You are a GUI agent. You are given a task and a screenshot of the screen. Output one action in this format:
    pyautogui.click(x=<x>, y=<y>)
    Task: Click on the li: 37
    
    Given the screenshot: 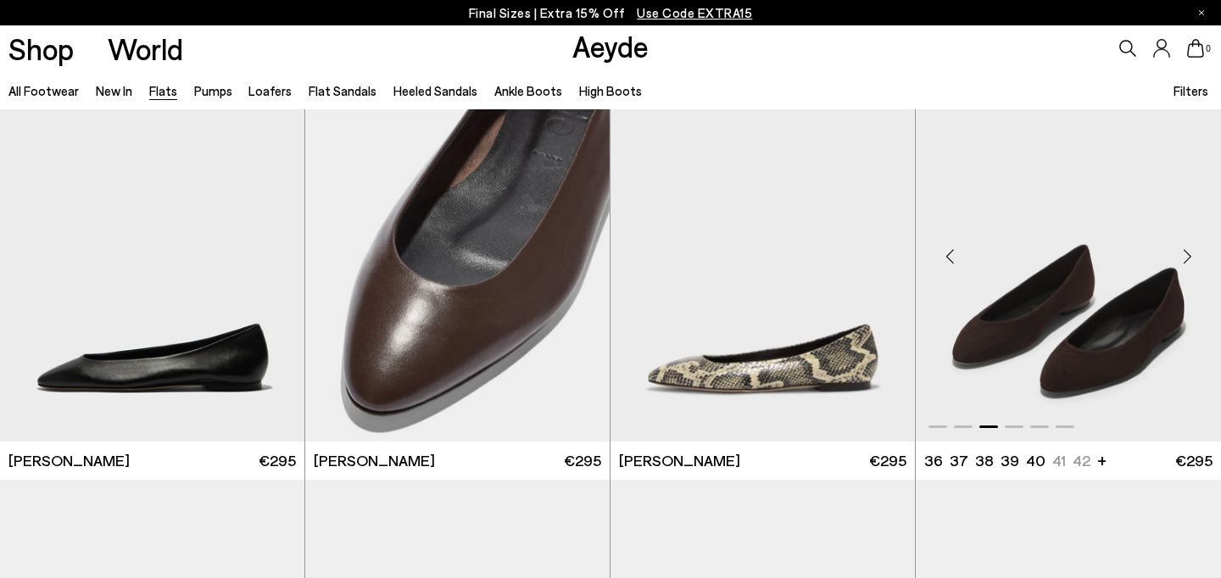 What is the action you would take?
    pyautogui.click(x=959, y=460)
    